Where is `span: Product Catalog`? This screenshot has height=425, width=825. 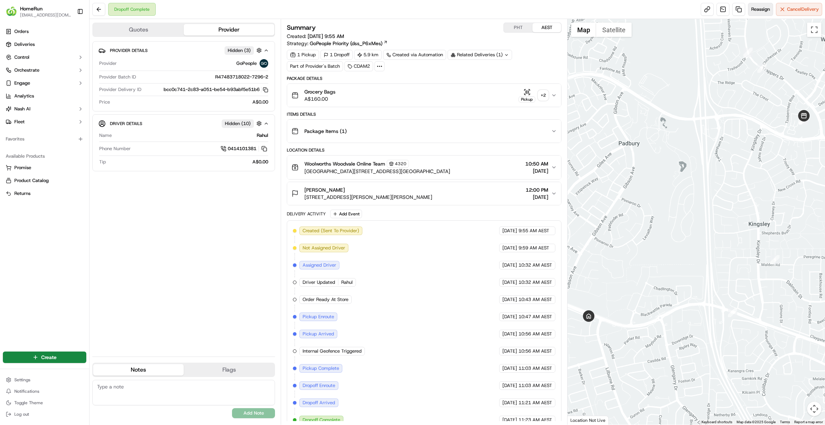 span: Product Catalog is located at coordinates (32, 180).